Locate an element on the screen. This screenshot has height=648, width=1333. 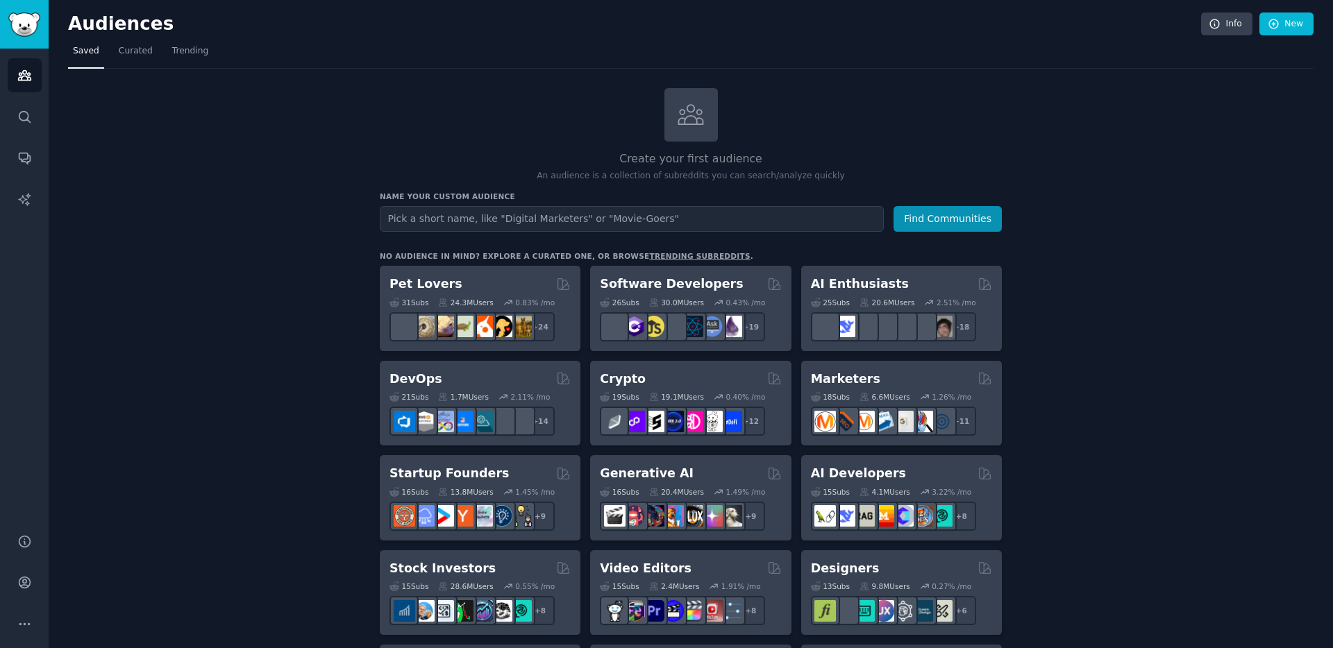
div: + 11 is located at coordinates (961, 421).